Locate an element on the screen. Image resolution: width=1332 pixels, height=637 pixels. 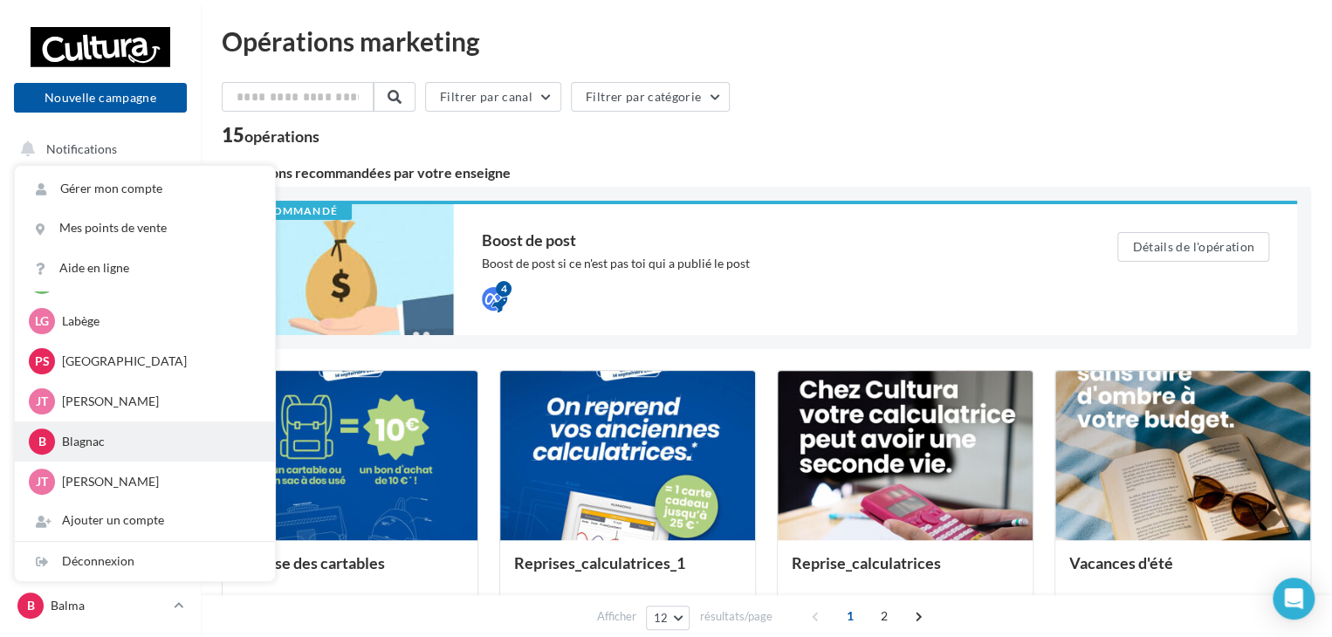
a: Gérer mon compte is located at coordinates (145, 188).